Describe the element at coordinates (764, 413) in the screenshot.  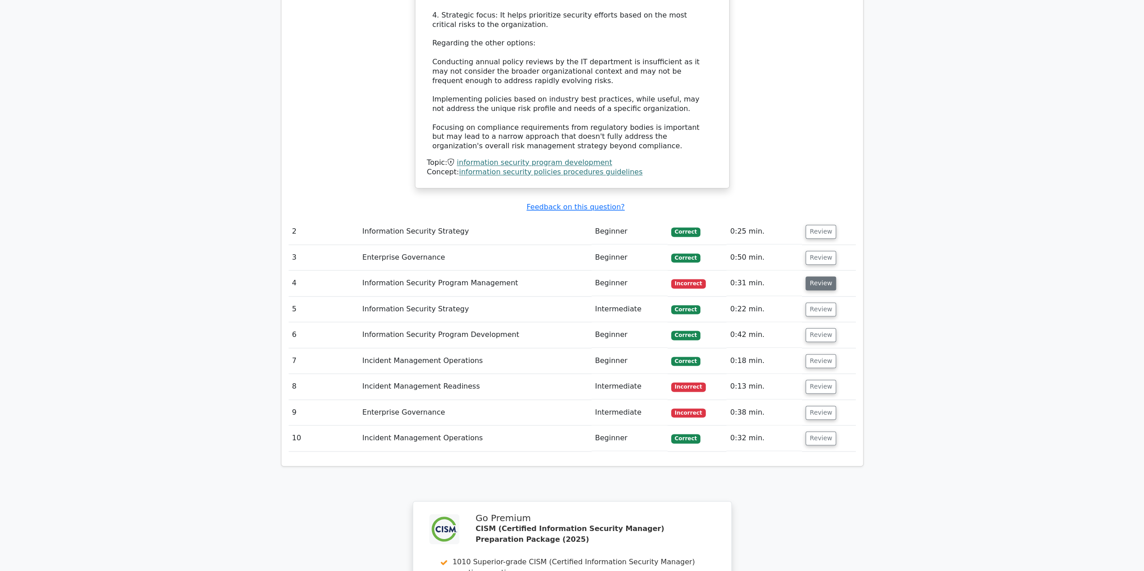
I see `td: 0:38 min.` at that location.